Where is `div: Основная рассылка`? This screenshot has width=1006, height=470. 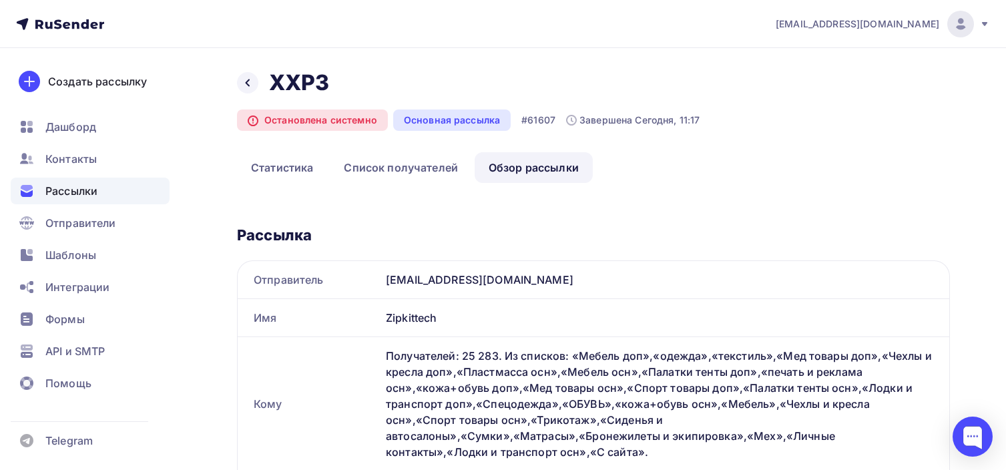 div: Основная рассылка is located at coordinates (452, 120).